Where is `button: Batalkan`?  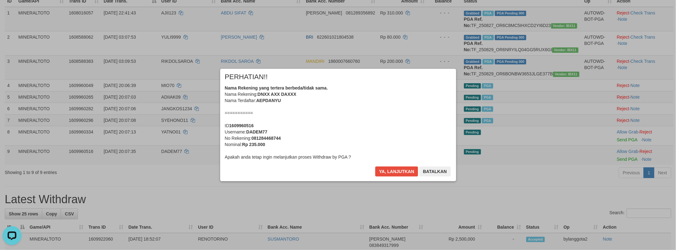 button: Batalkan is located at coordinates (435, 172).